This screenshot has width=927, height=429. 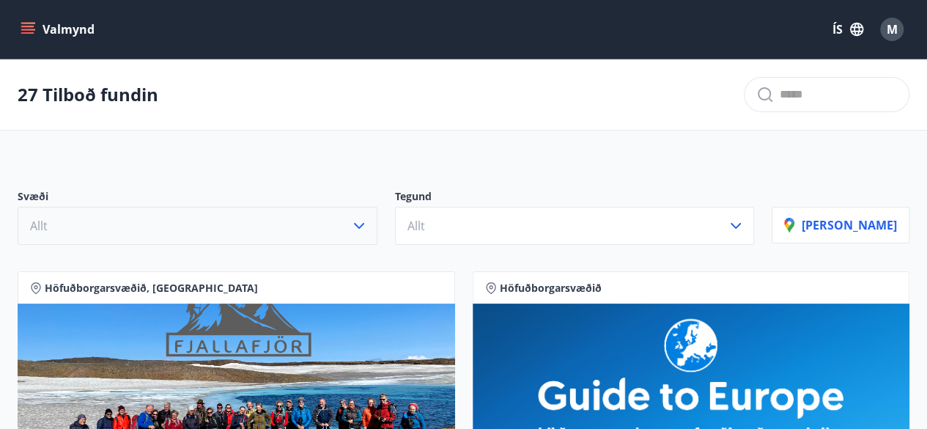 I want to click on button: M, so click(x=892, y=29).